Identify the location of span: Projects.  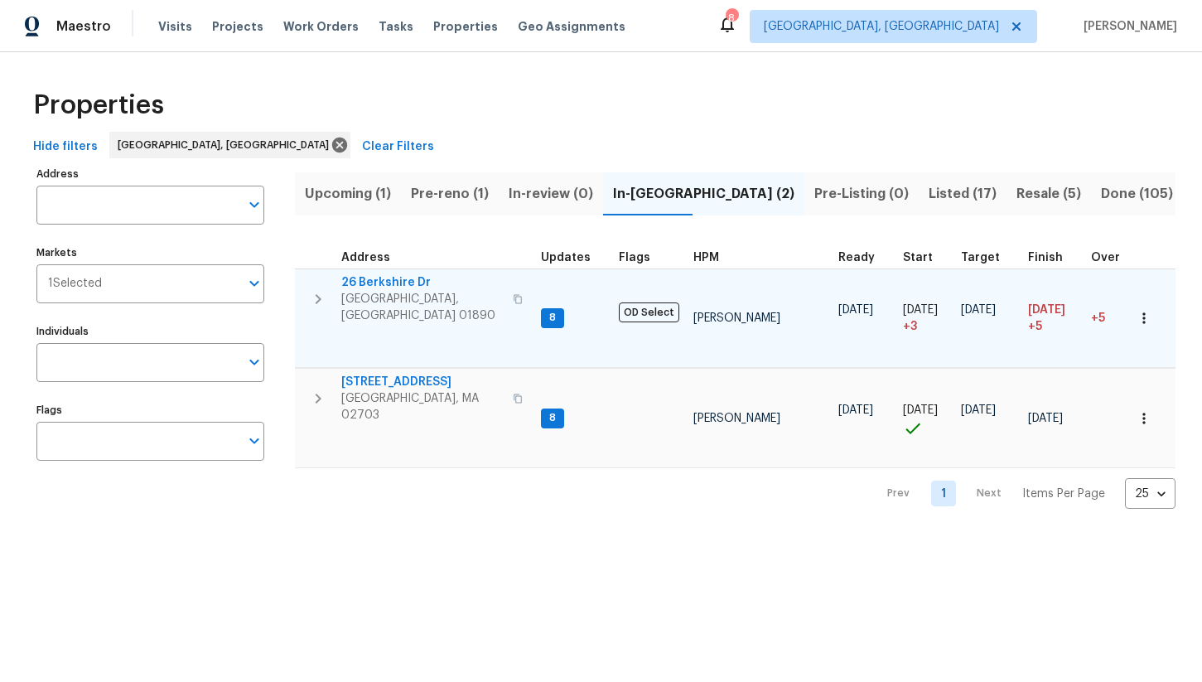
(238, 27).